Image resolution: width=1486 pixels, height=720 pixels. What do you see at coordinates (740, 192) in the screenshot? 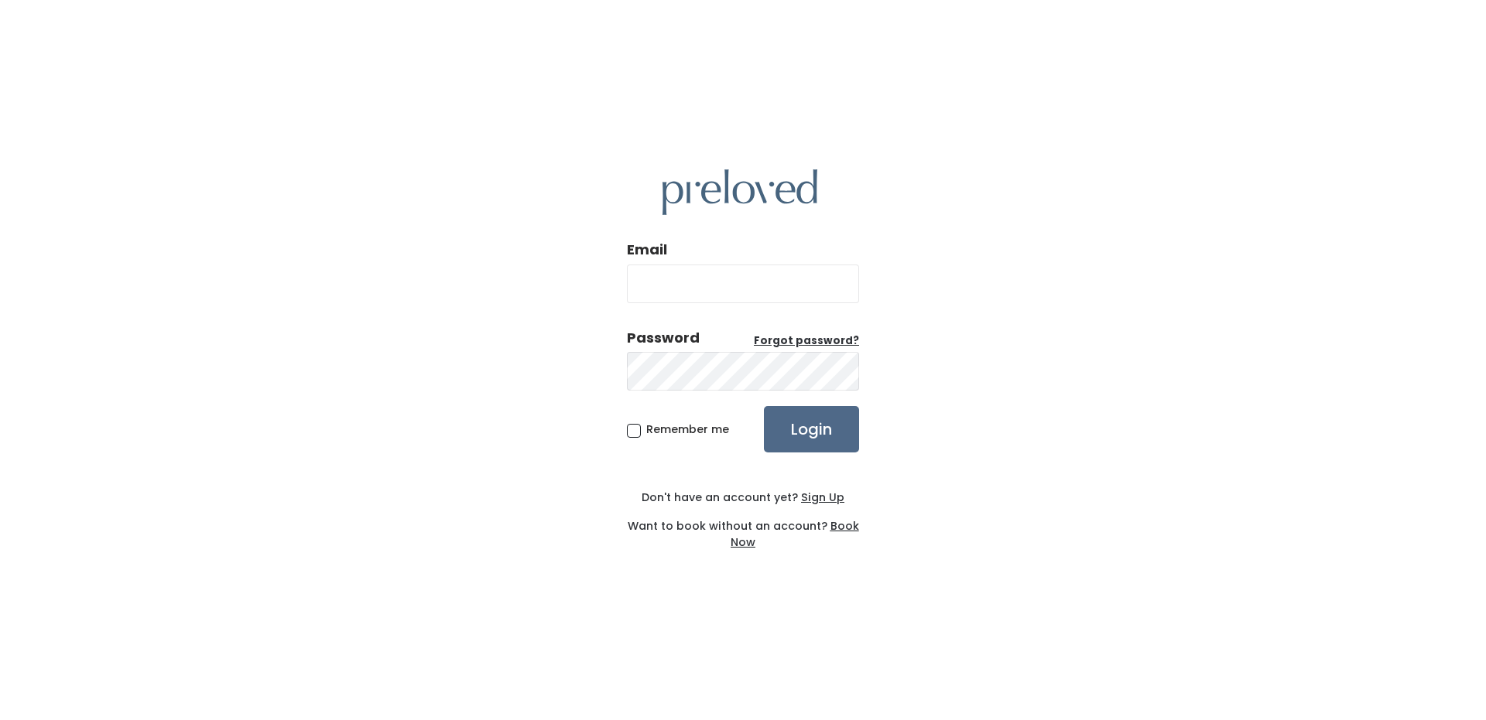
I see `img: preloved logo` at bounding box center [740, 192].